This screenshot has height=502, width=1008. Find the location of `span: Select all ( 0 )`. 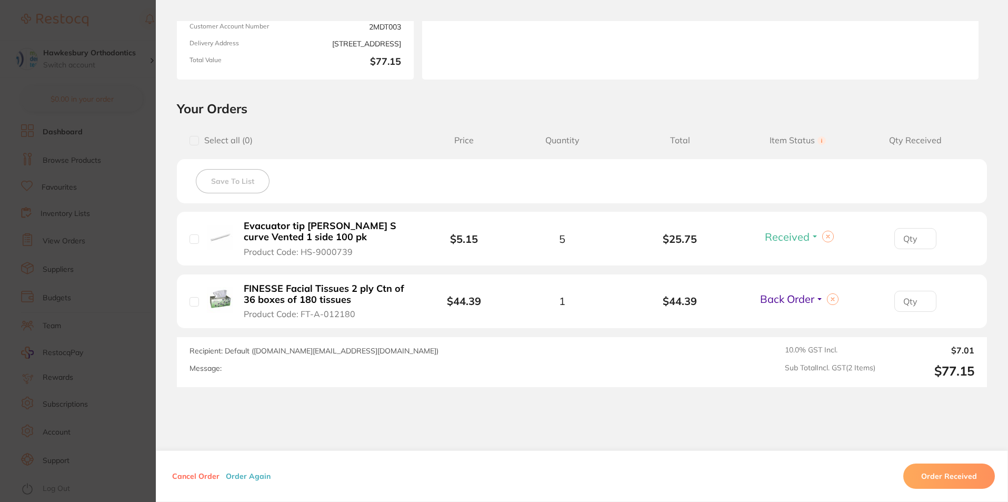

span: Select all ( 0 ) is located at coordinates (226, 140).